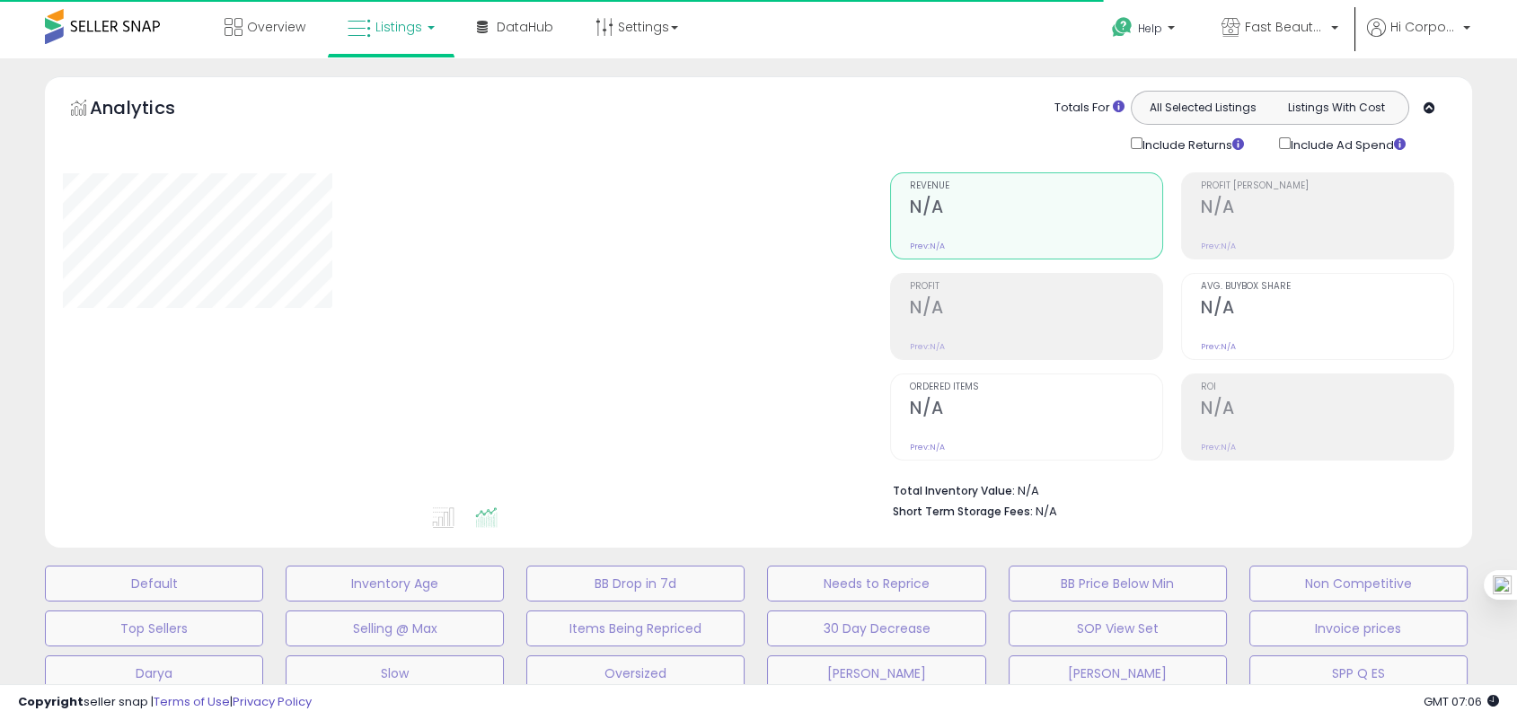 The image size is (1517, 720). I want to click on span: Overview, so click(276, 27).